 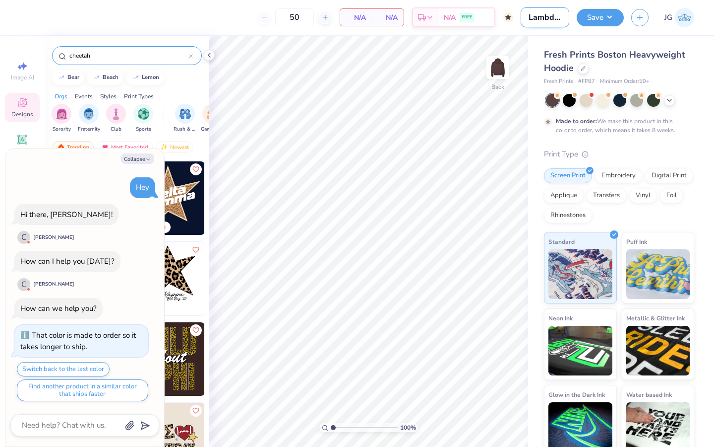 I want to click on button: Find another product in a similar color that ships faster, so click(x=82, y=390).